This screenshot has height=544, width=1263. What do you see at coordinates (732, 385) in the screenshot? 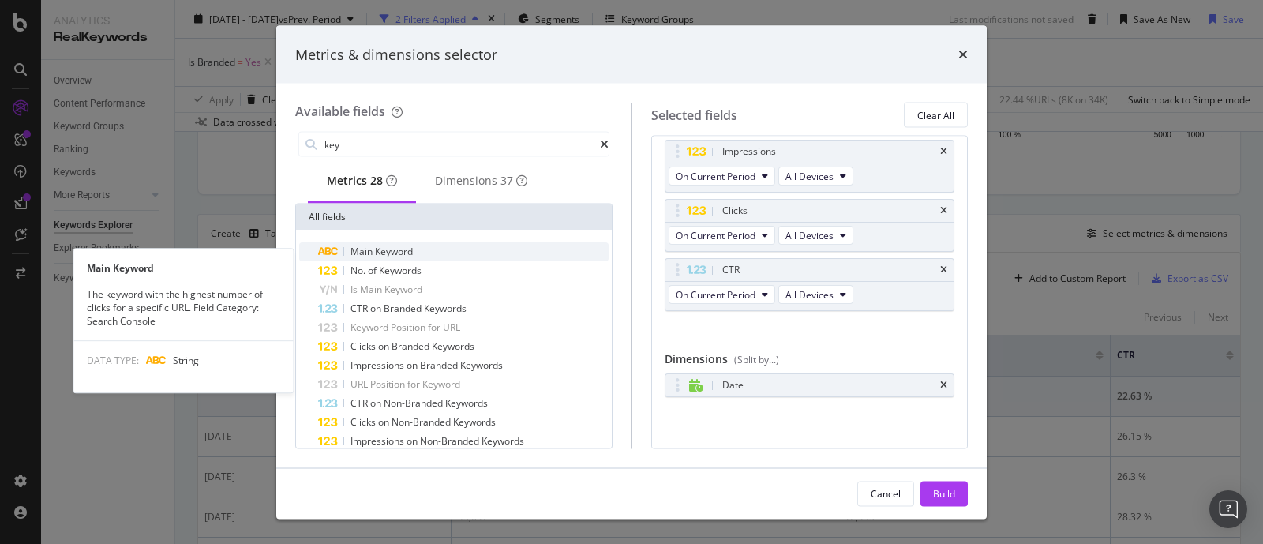
I see `div: Date` at bounding box center [732, 385].